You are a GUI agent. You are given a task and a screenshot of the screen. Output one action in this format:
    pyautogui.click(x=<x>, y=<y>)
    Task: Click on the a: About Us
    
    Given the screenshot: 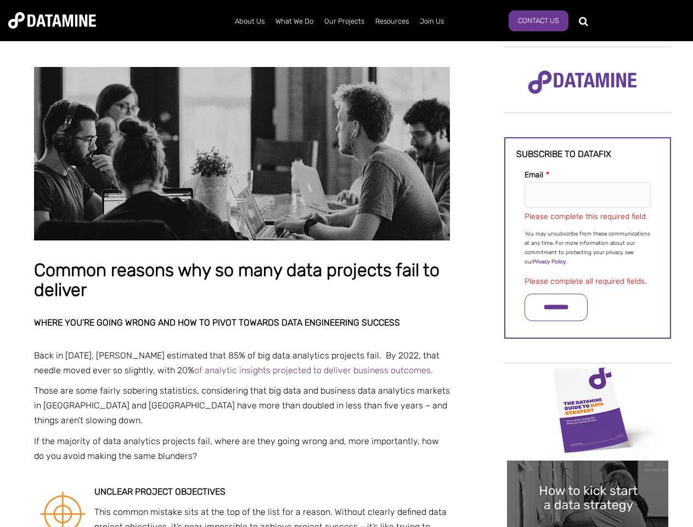 What is the action you would take?
    pyautogui.click(x=250, y=21)
    